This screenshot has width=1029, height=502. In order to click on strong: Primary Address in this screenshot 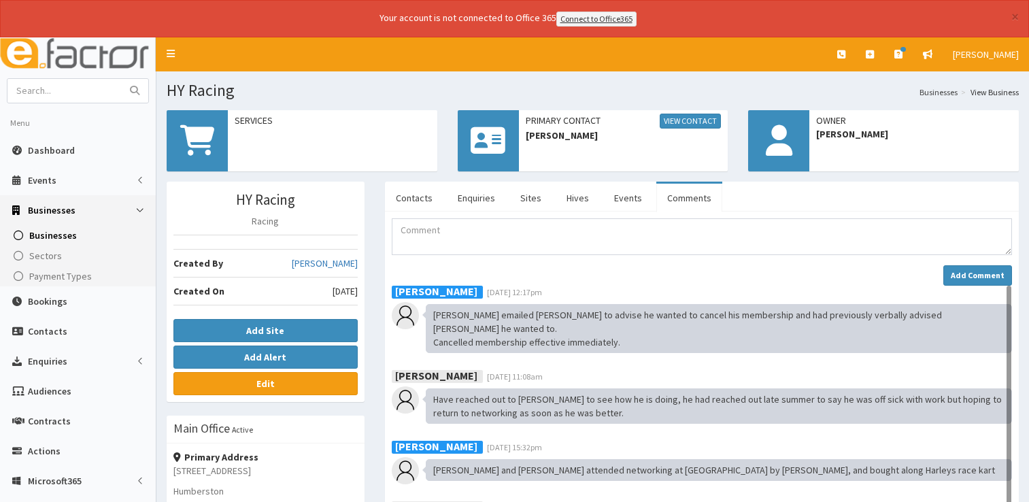, I will do `click(216, 457)`.